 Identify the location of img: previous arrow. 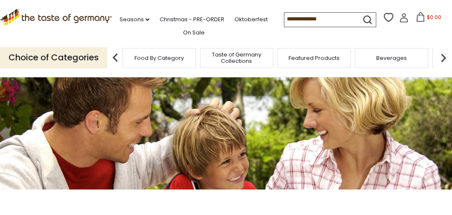
(115, 58).